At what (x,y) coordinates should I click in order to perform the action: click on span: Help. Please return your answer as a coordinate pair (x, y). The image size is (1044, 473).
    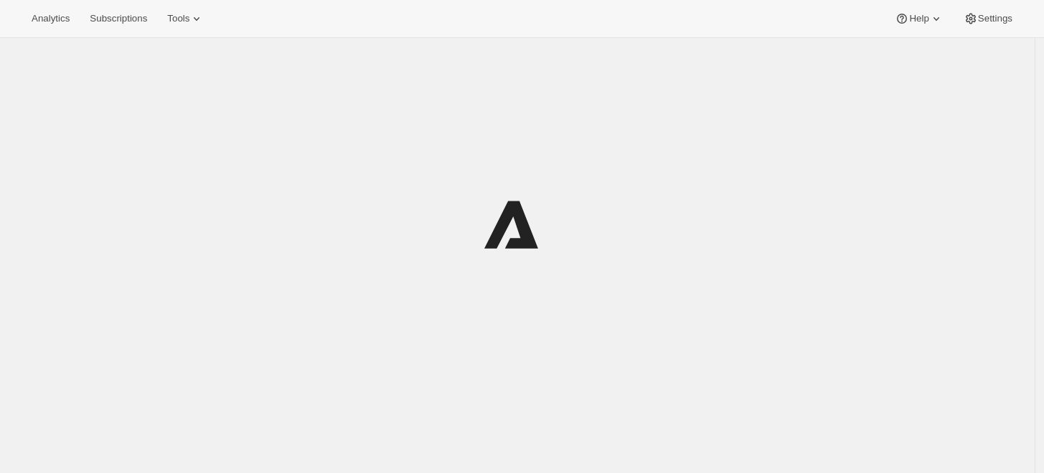
    Looking at the image, I should click on (918, 19).